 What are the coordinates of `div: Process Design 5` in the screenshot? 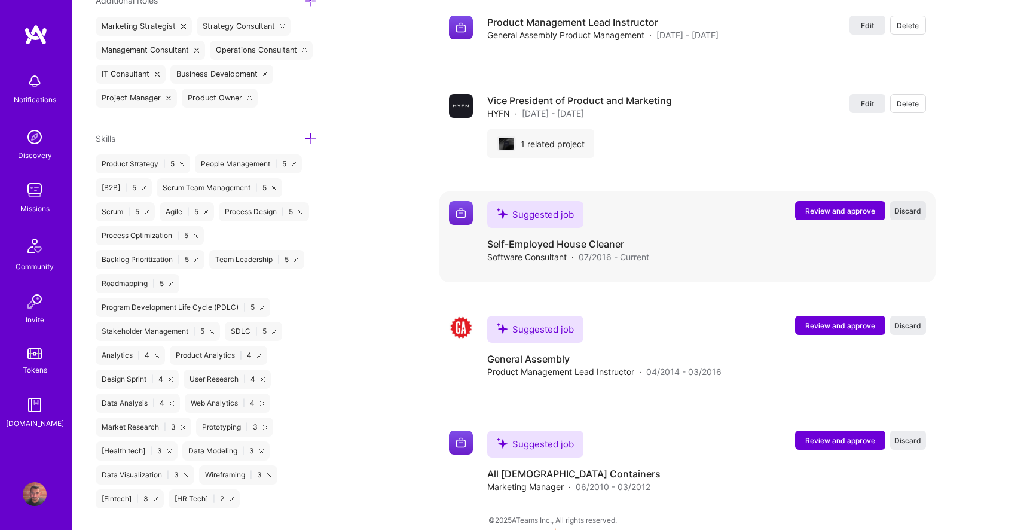 It's located at (264, 212).